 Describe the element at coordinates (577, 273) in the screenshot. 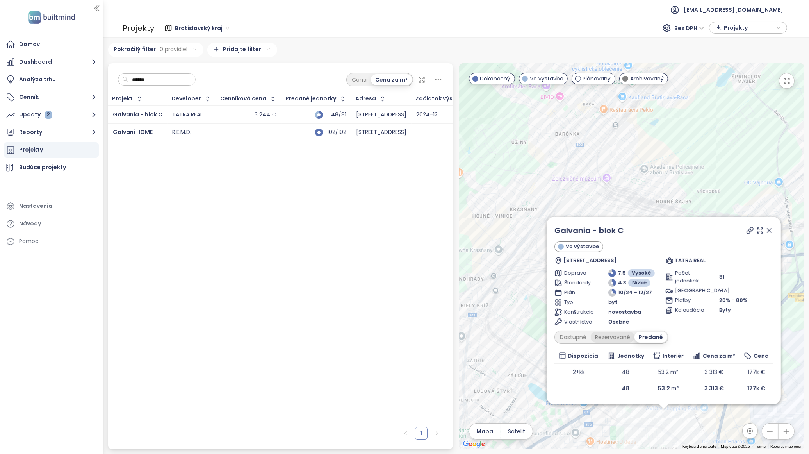

I see `span: Doprava` at that location.